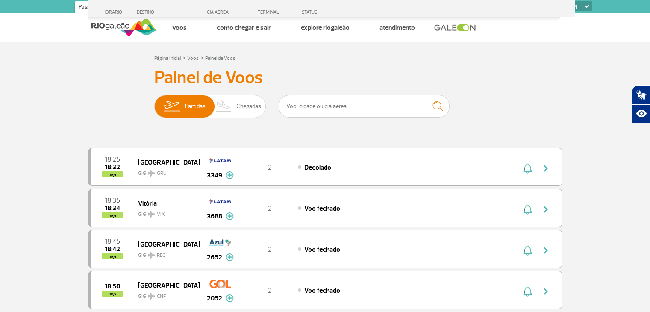 This screenshot has height=312, width=650. I want to click on div: TERMINAL, so click(269, 12).